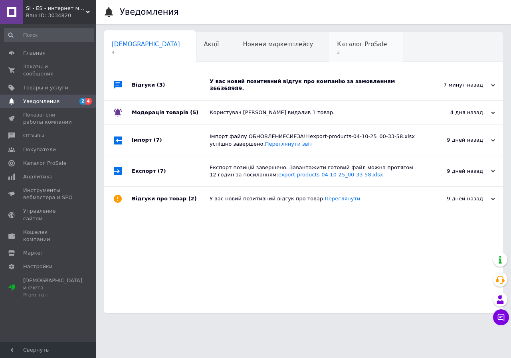 This screenshot has width=511, height=358. I want to click on h1: Уведомления, so click(149, 12).